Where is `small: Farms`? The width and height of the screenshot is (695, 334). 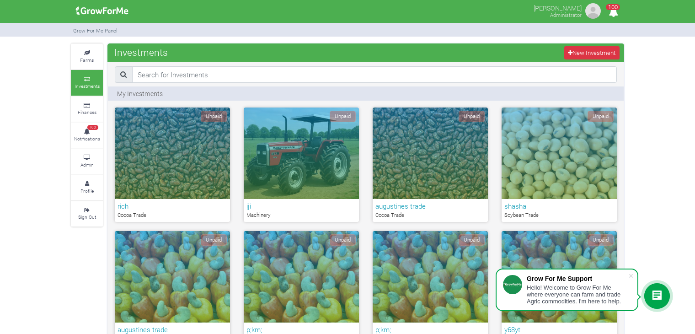 small: Farms is located at coordinates (87, 60).